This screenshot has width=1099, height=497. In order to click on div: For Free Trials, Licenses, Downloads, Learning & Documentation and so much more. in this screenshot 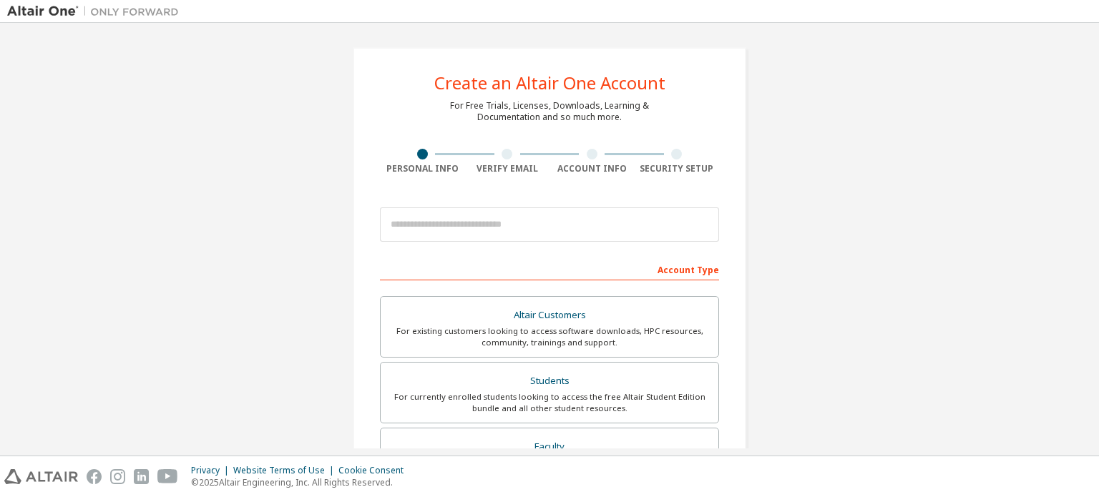, I will do `click(550, 112)`.